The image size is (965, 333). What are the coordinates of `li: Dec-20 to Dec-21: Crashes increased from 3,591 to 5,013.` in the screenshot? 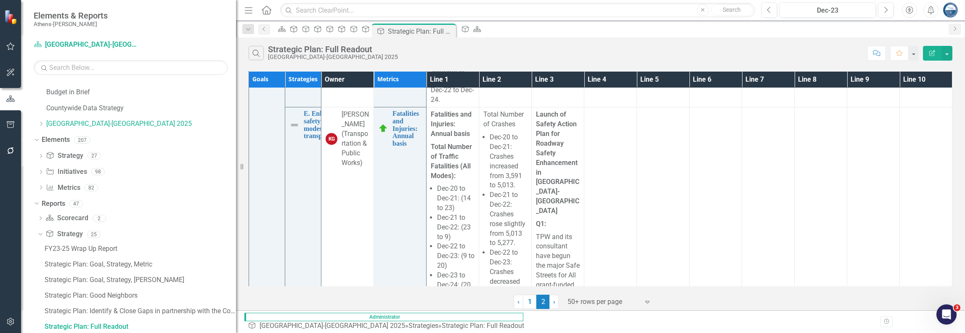 It's located at (508, 161).